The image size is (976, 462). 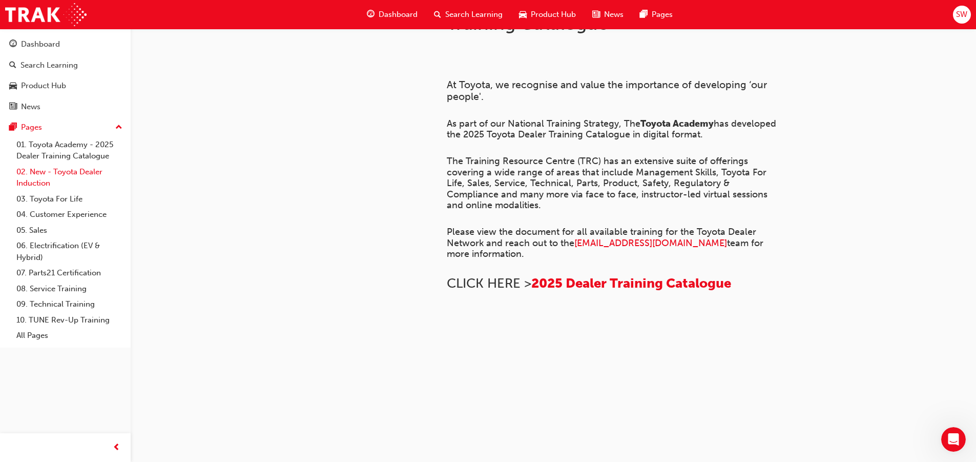 What do you see at coordinates (44, 86) in the screenshot?
I see `div: Product Hub` at bounding box center [44, 86].